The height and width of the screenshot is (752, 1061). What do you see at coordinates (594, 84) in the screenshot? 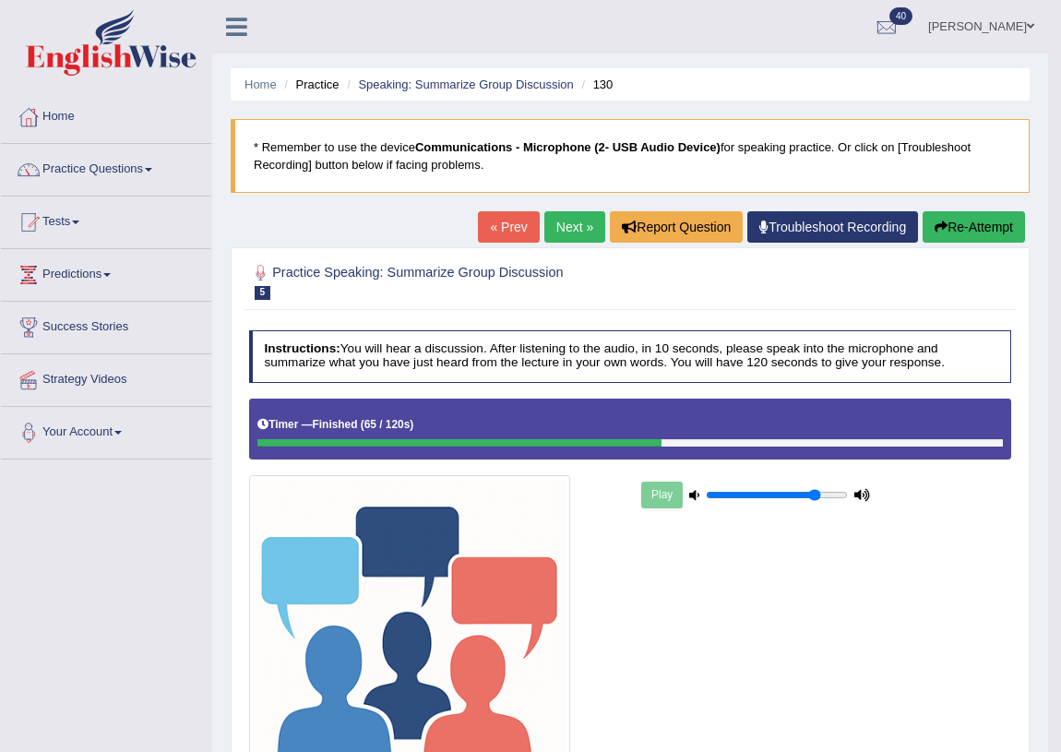
I see `li: 130` at bounding box center [594, 84].